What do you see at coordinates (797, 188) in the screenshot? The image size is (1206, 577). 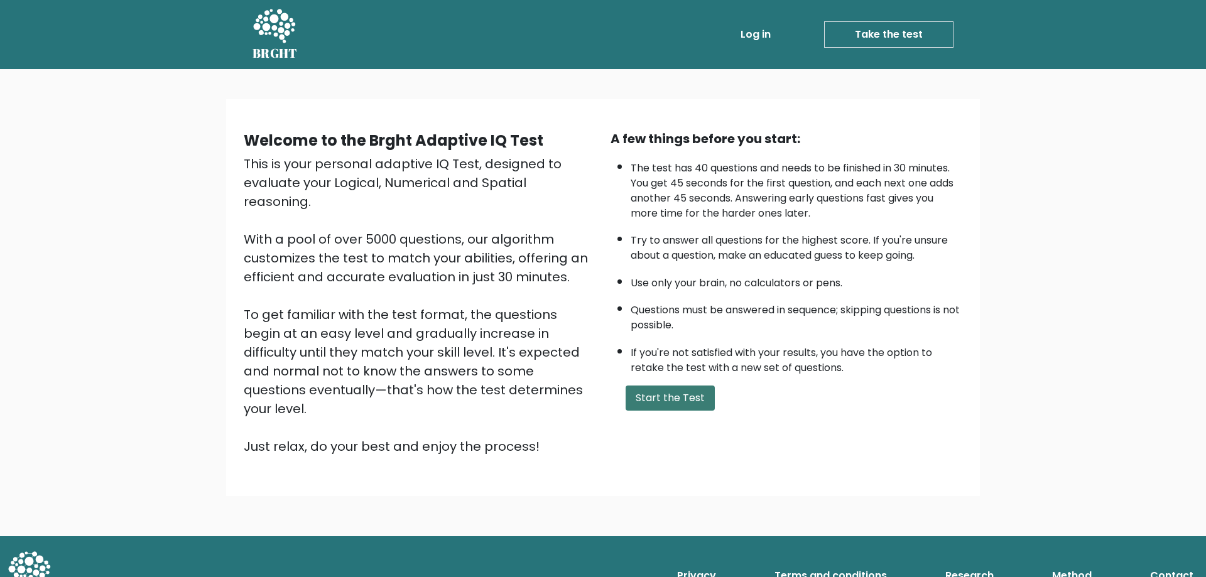 I see `li: The test has 40 questions and needs to be finished in 30 minutes. You get 45 seconds for the firs...` at bounding box center [797, 188].